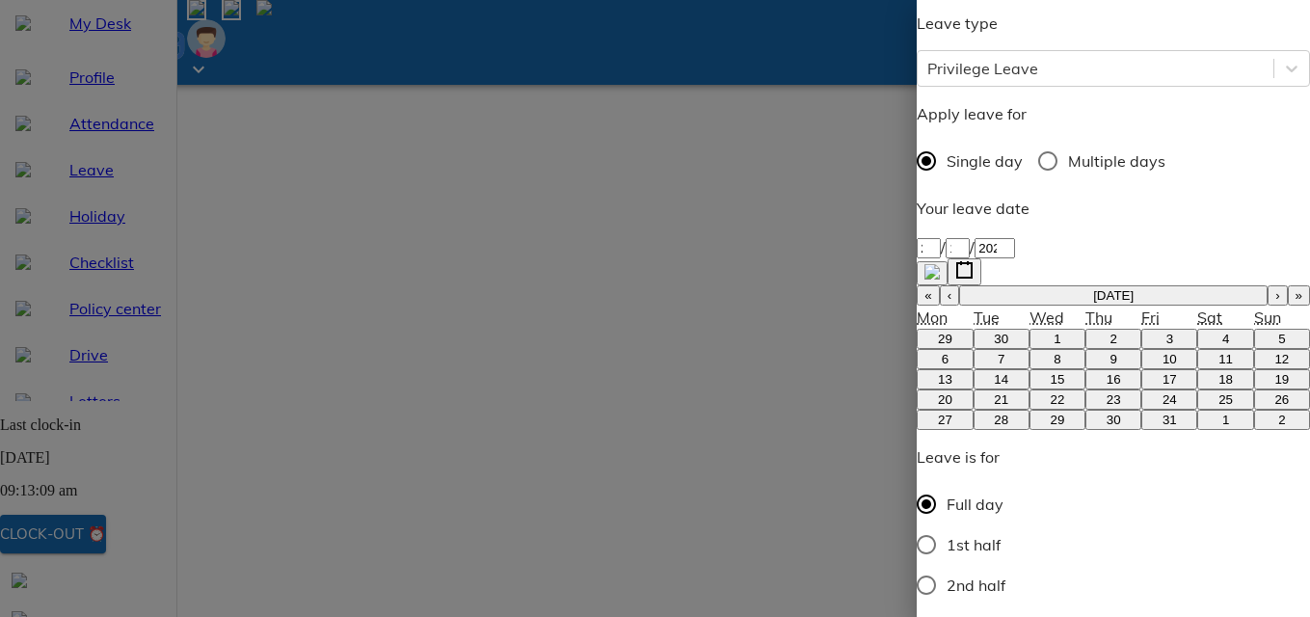 The width and height of the screenshot is (1310, 617). I want to click on button: October 18, 2025, so click(1225, 379).